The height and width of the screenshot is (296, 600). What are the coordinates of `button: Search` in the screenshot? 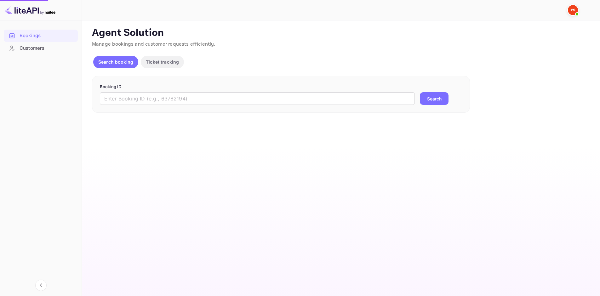 It's located at (434, 99).